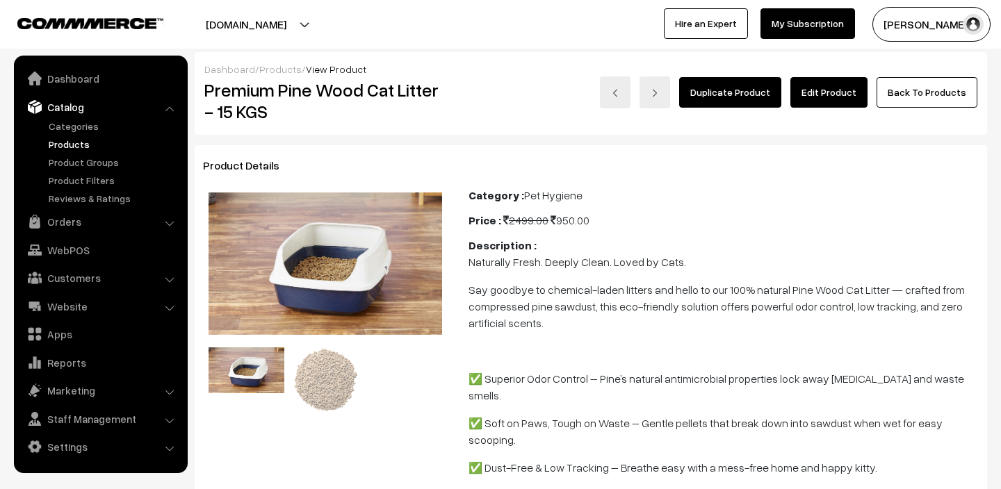  Describe the element at coordinates (655, 93) in the screenshot. I see `img: right-arrow.png` at that location.